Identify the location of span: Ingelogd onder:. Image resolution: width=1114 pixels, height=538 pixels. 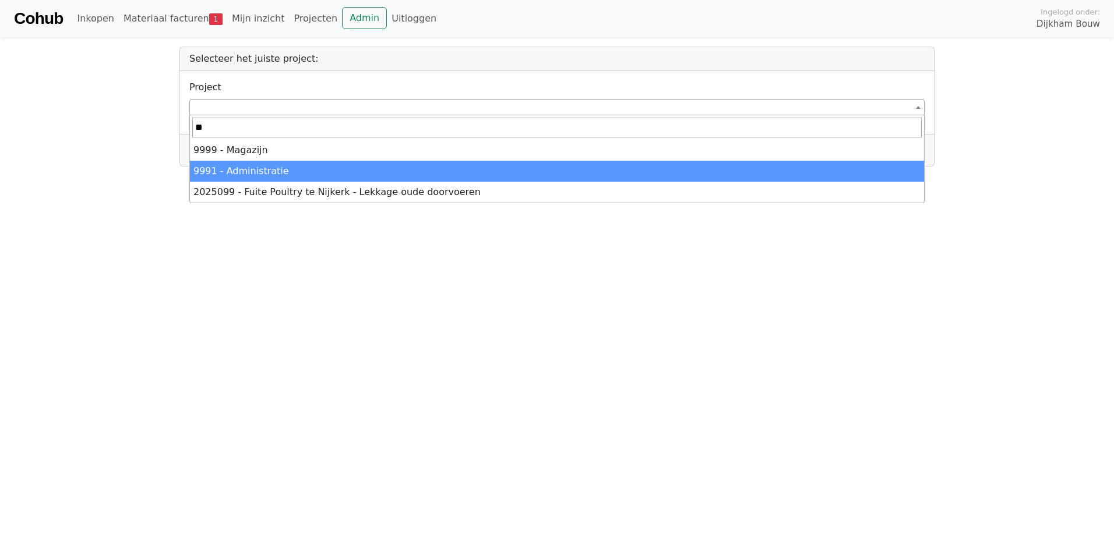
(1070, 12).